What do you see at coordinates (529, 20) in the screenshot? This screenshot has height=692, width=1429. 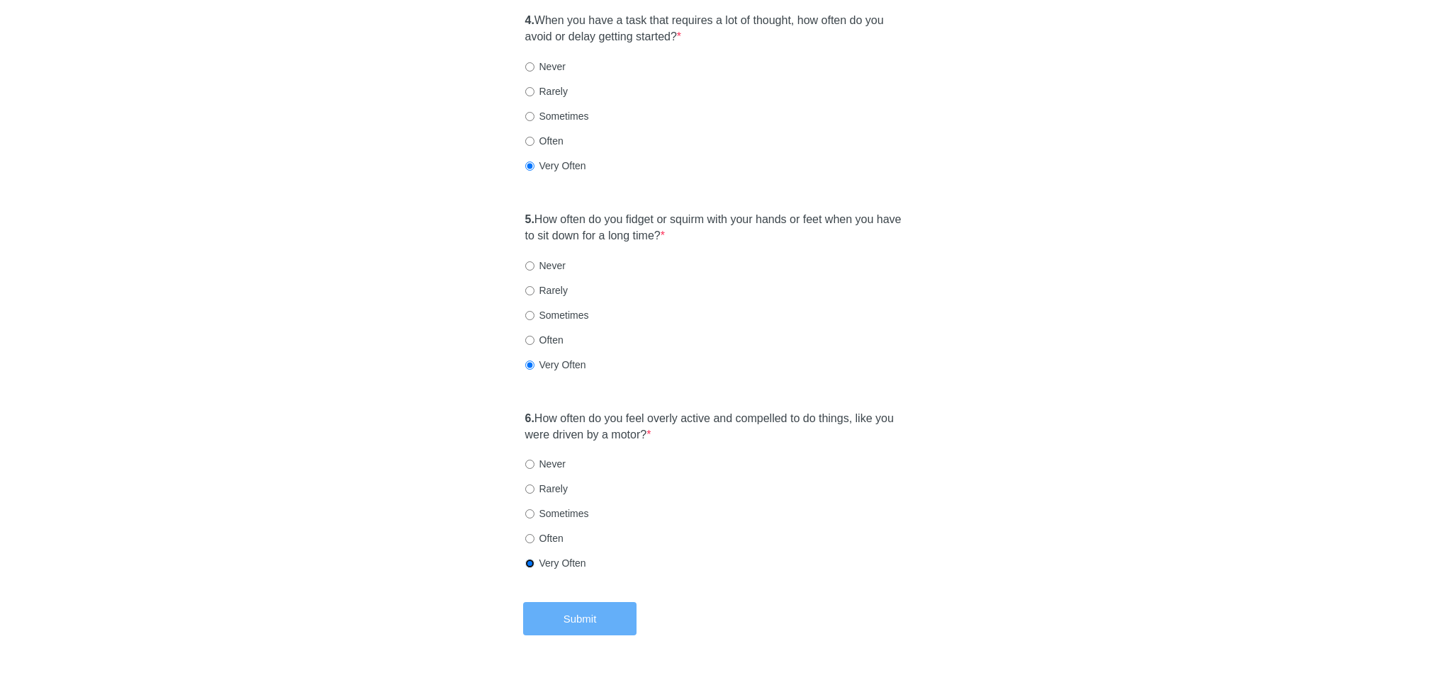 I see `strong: 4.` at bounding box center [529, 20].